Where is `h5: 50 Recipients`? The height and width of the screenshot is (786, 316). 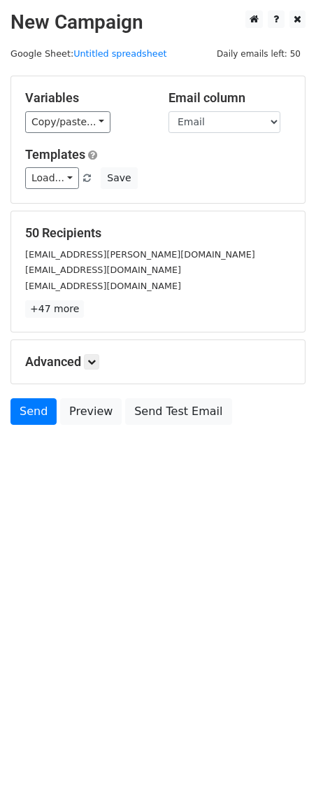
h5: 50 Recipients is located at coordinates (158, 233).